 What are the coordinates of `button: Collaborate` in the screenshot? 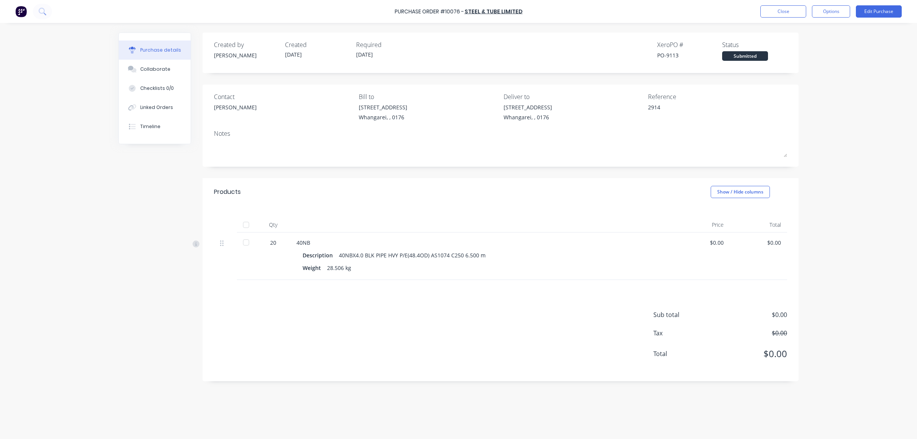 It's located at (155, 69).